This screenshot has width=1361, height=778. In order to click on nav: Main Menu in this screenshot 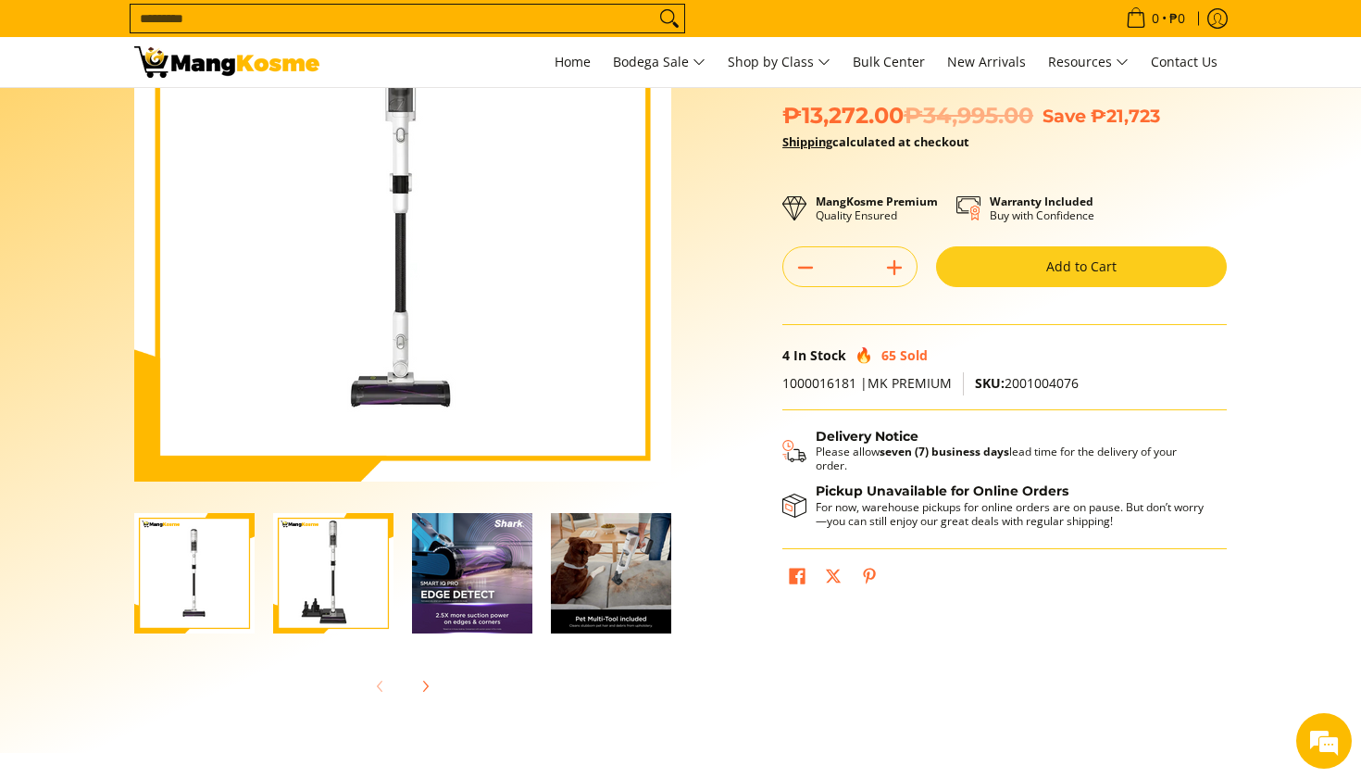, I will do `click(782, 62)`.